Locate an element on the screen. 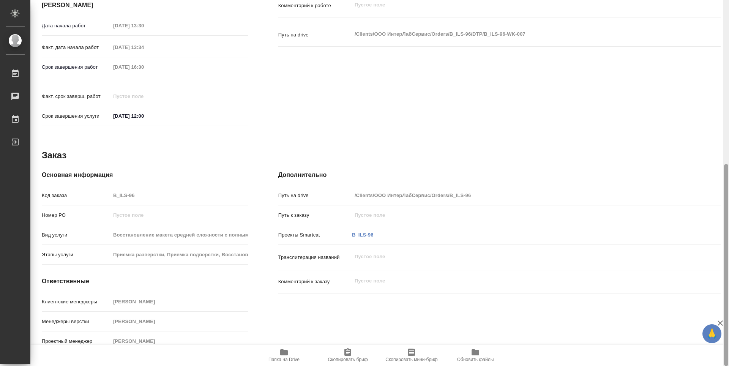 The height and width of the screenshot is (366, 729). p: Путь к заказу is located at coordinates (315, 215).